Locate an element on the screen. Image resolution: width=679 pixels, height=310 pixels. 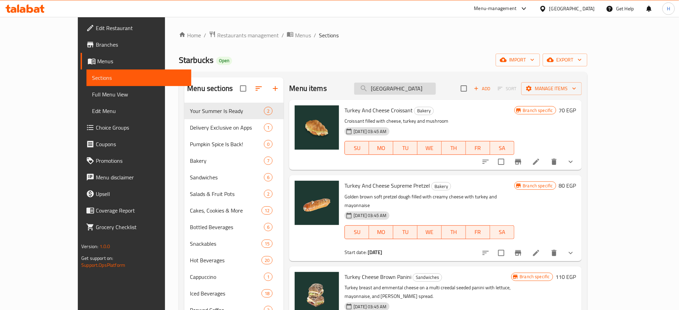
span: Choice Groups is located at coordinates (141, 128).